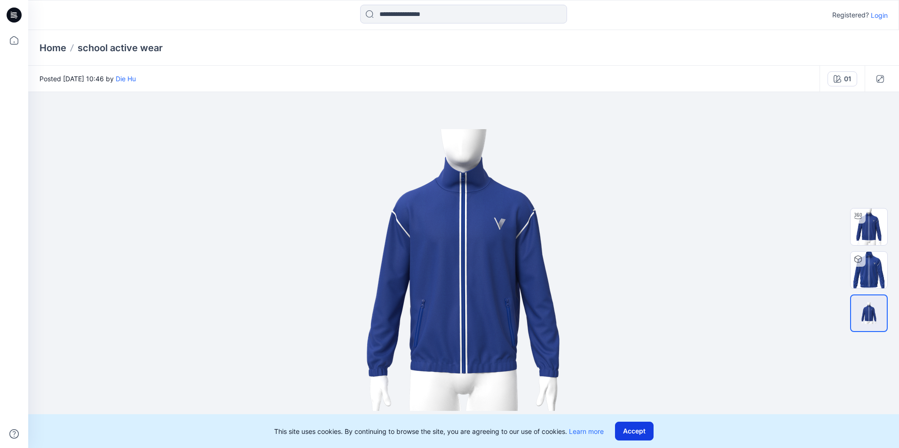 The height and width of the screenshot is (448, 899). I want to click on p: Login, so click(879, 15).